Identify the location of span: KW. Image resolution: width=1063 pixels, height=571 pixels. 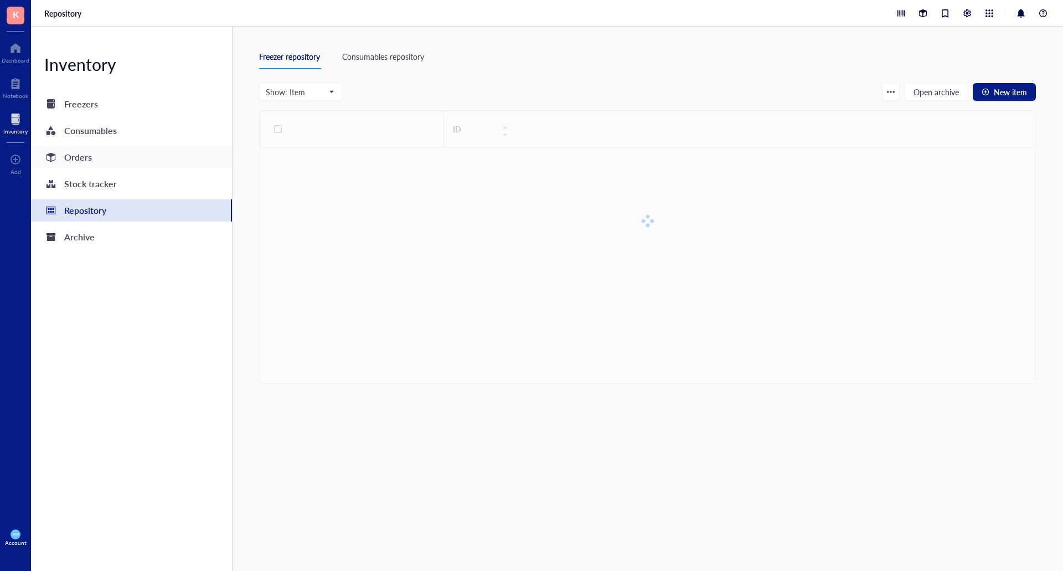
(16, 534).